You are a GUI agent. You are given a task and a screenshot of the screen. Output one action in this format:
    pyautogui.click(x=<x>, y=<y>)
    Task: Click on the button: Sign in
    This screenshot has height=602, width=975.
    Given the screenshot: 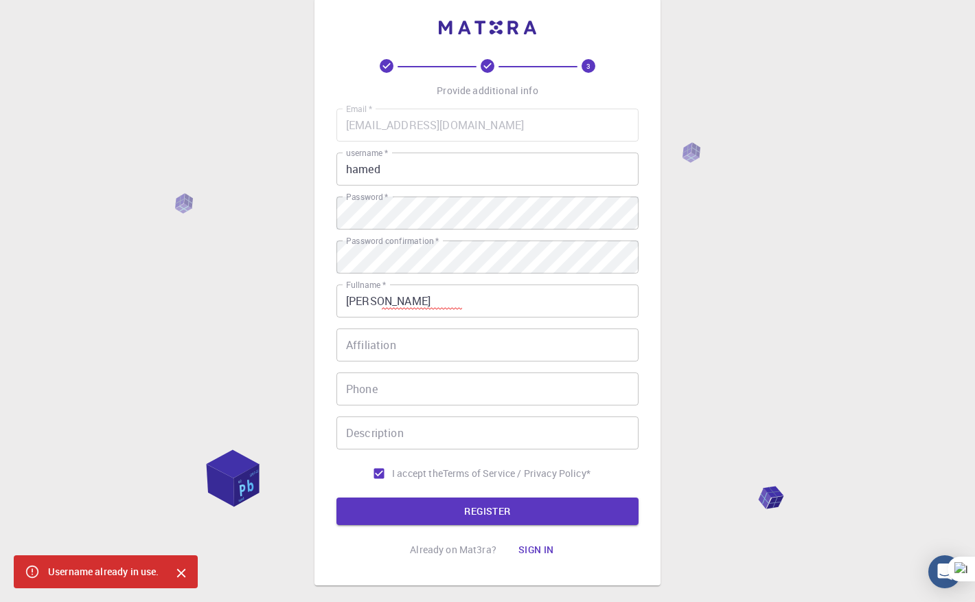 What is the action you would take?
    pyautogui.click(x=536, y=549)
    